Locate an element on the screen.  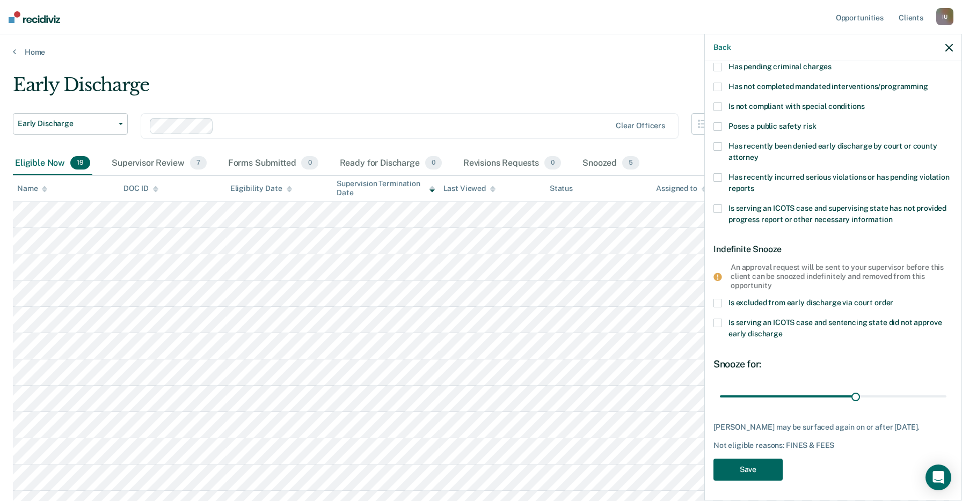
div: I U is located at coordinates (945, 17).